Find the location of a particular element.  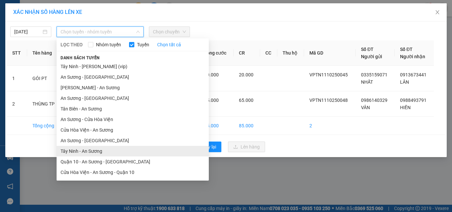

th: Tổng cước is located at coordinates (216, 53).